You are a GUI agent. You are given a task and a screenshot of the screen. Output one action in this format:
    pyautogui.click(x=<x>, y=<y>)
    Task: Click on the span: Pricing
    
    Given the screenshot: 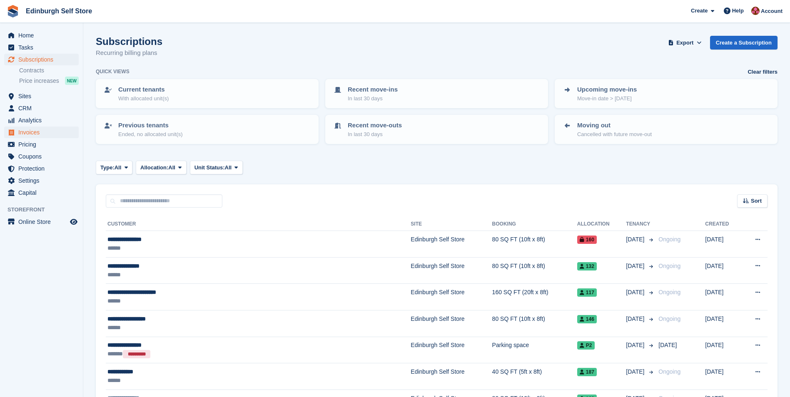 What is the action you would take?
    pyautogui.click(x=43, y=145)
    